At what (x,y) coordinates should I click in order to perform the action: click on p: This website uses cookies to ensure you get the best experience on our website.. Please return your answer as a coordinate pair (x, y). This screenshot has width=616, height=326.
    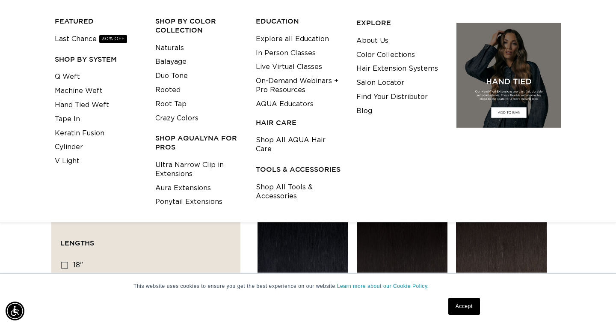
    Looking at the image, I should click on (308, 286).